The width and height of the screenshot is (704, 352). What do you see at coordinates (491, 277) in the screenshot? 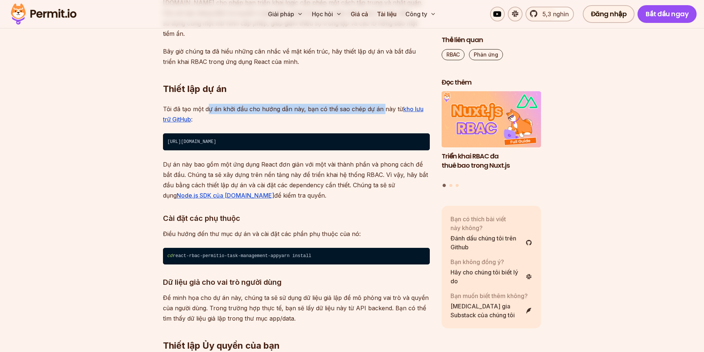
I see `a: Hãy cho chúng tôi biết lý do` at bounding box center [491, 277].